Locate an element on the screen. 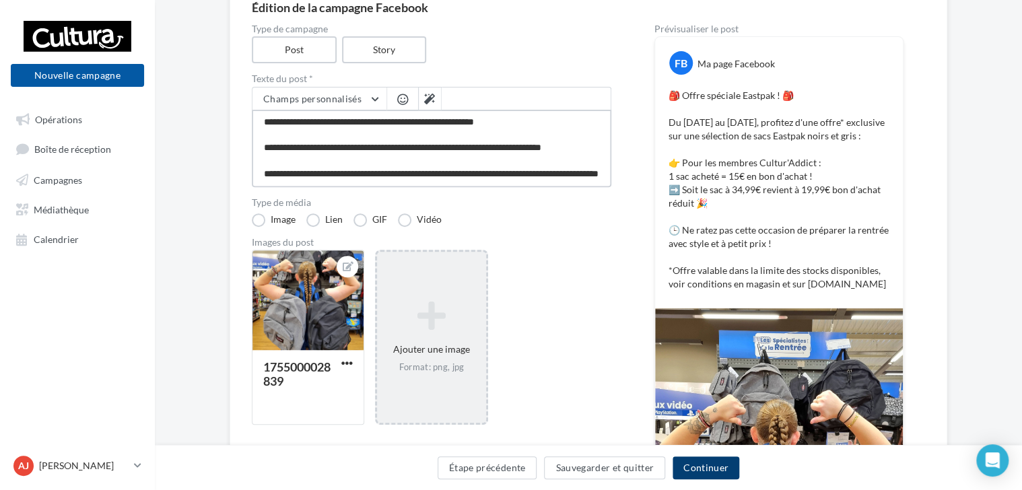 Image resolution: width=1022 pixels, height=490 pixels. div: Images du post is located at coordinates (431, 242).